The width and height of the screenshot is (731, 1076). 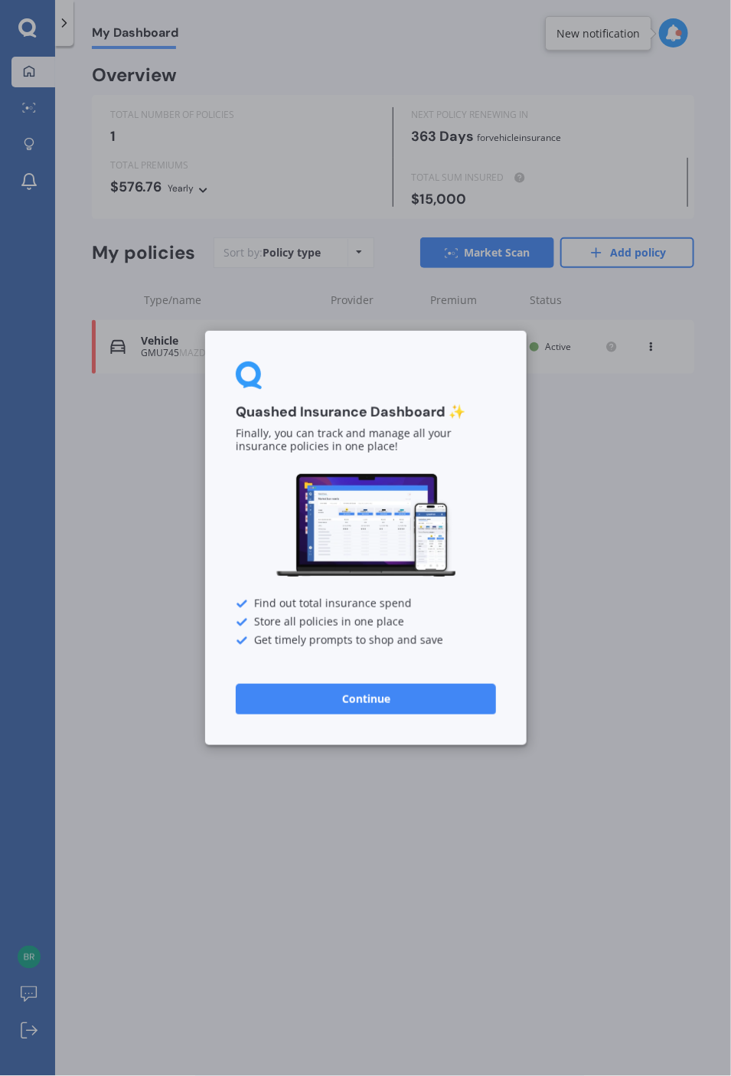 I want to click on button: Continue, so click(x=366, y=699).